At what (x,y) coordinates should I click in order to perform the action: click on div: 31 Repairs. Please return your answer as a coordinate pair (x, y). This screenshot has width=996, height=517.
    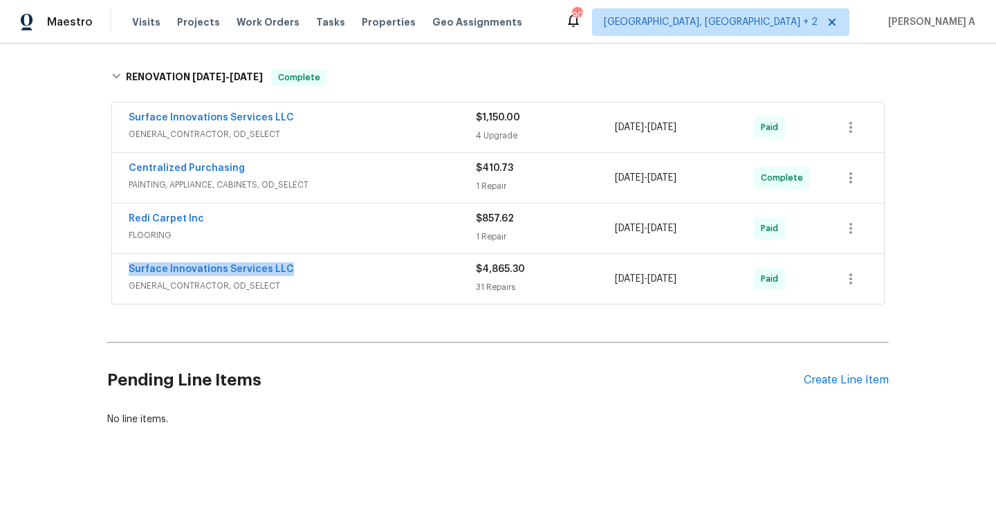
    Looking at the image, I should click on (545, 287).